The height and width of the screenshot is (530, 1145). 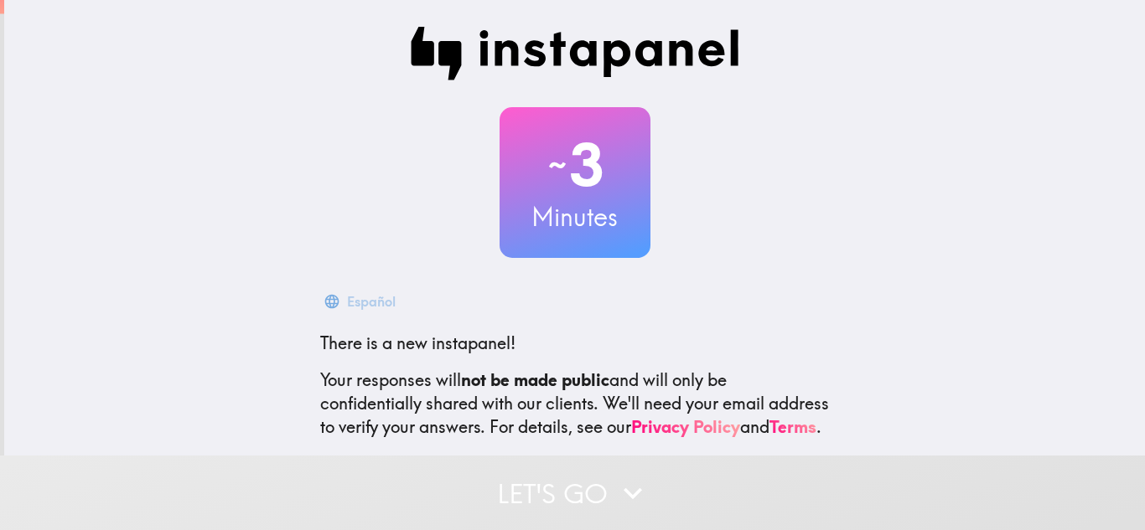 I want to click on h2: 3, so click(x=575, y=165).